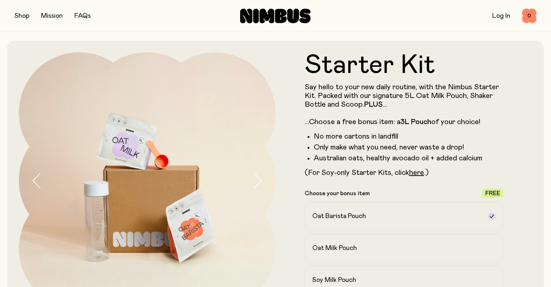 This screenshot has width=551, height=287. Describe the element at coordinates (501, 16) in the screenshot. I see `a: Log In` at that location.